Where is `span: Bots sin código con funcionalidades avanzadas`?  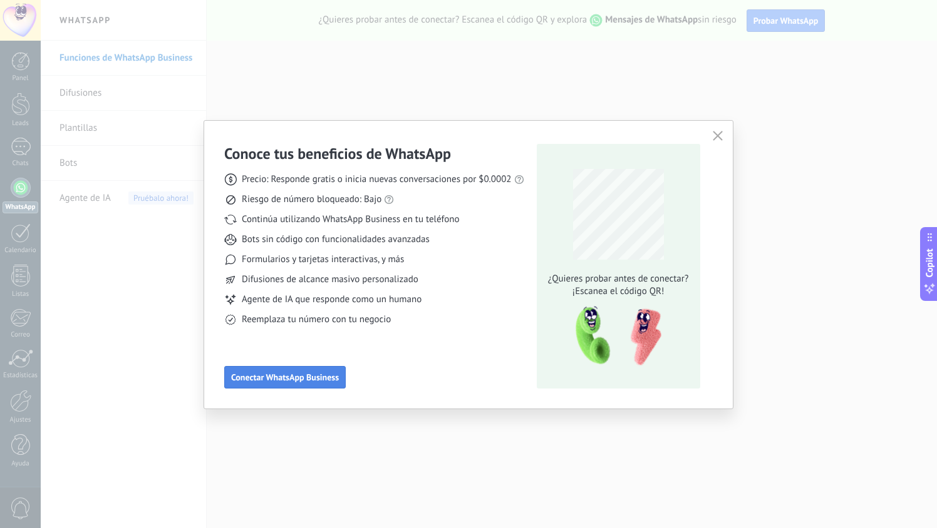 span: Bots sin código con funcionalidades avanzadas is located at coordinates (336, 240).